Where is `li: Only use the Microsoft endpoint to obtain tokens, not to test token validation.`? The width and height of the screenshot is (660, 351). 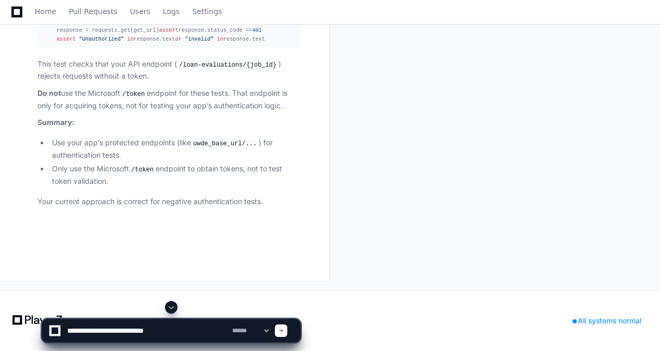 li: Only use the Microsoft endpoint to obtain tokens, not to test token validation. is located at coordinates (174, 175).